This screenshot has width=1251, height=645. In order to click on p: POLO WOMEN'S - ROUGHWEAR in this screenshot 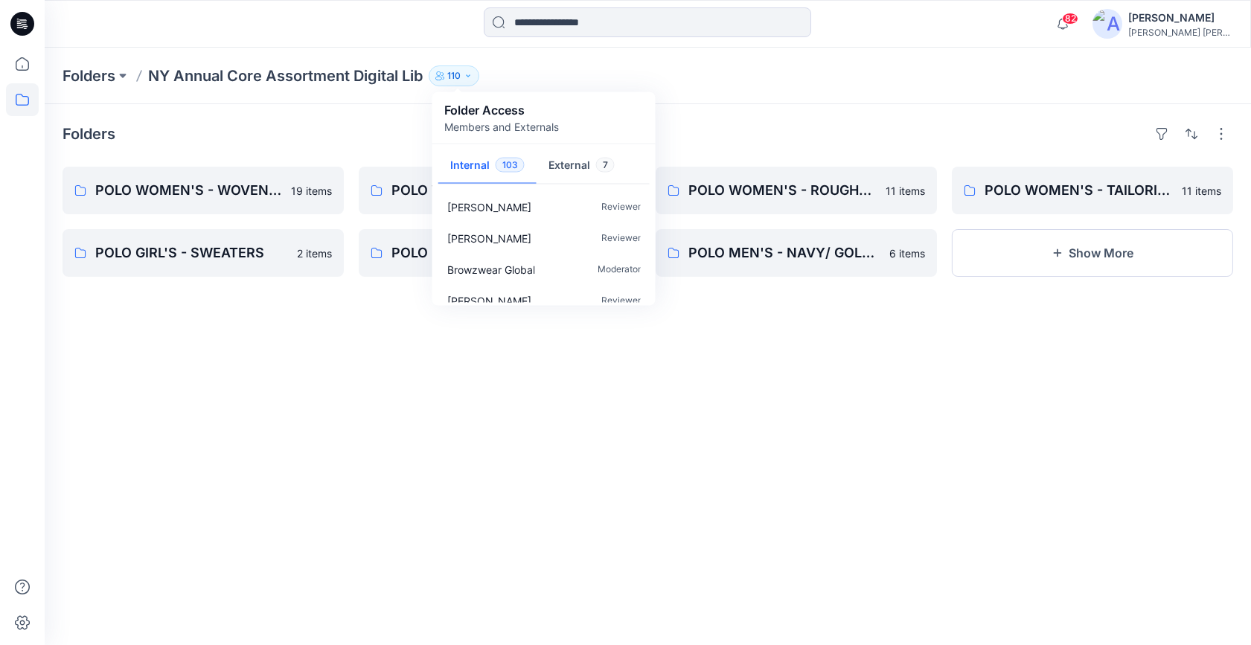, I will do `click(782, 191)`.